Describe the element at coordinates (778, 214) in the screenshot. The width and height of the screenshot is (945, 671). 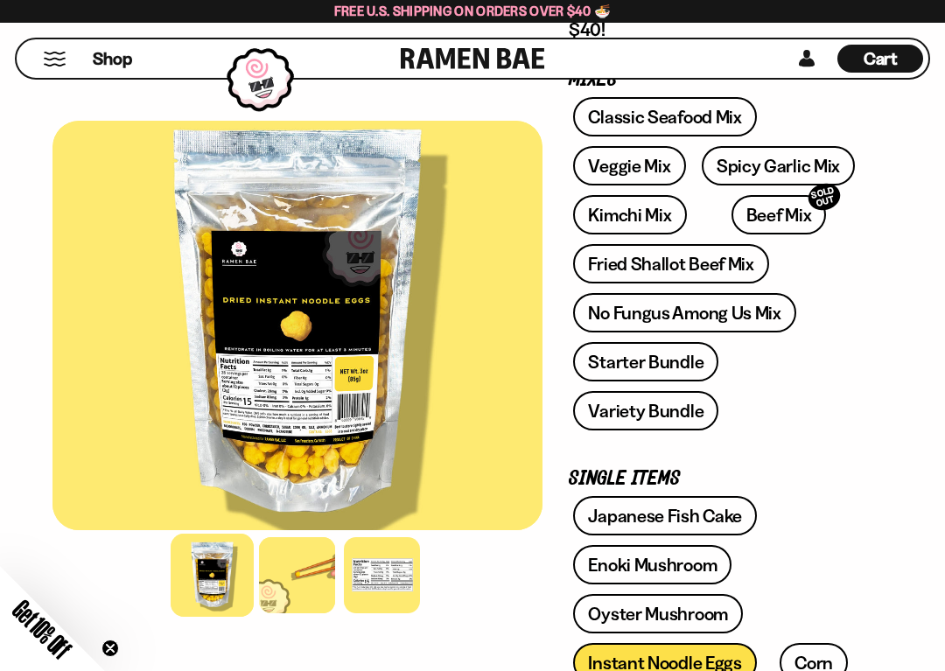
I see `a: Beef MixSOLD OUT` at that location.